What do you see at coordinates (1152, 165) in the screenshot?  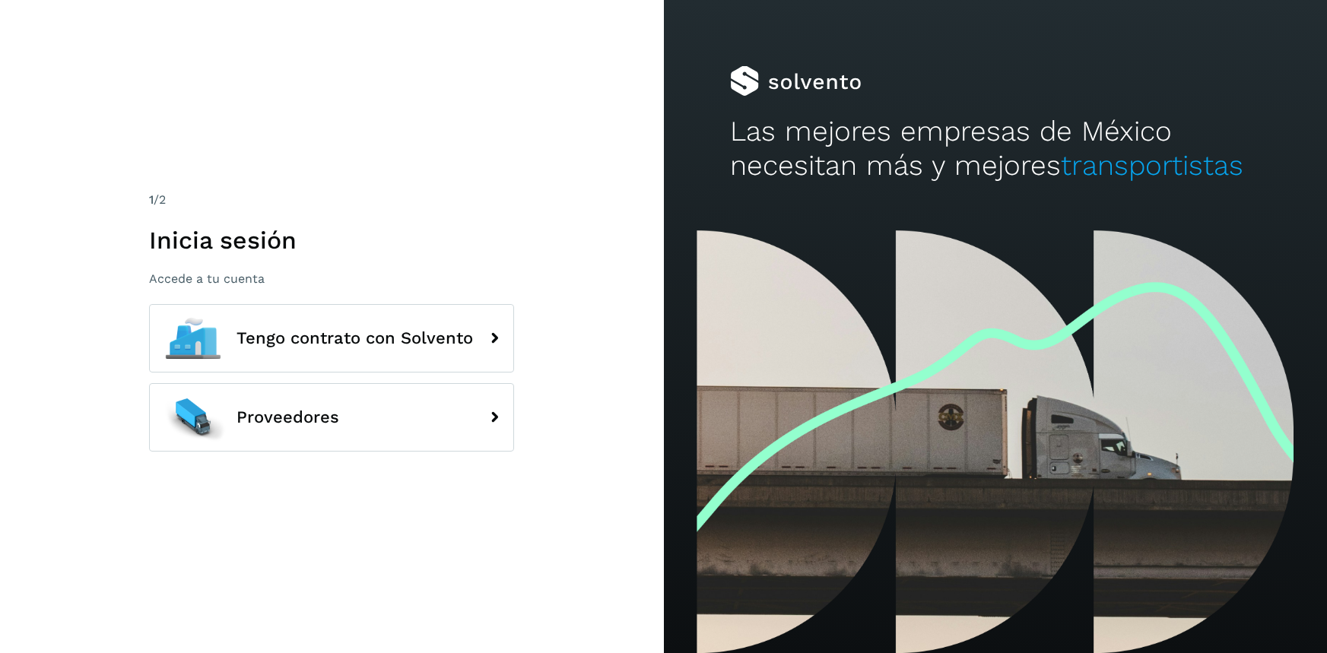 I see `span: transportistas` at bounding box center [1152, 165].